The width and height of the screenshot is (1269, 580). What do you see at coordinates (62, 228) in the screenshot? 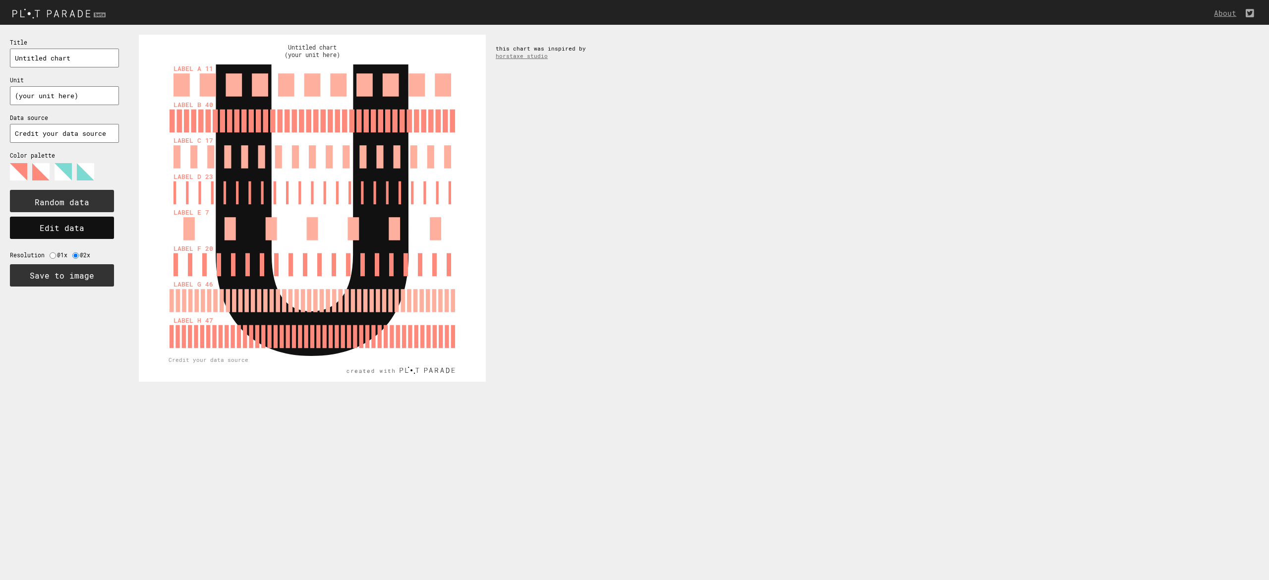
I see `button: Edit data` at bounding box center [62, 228].